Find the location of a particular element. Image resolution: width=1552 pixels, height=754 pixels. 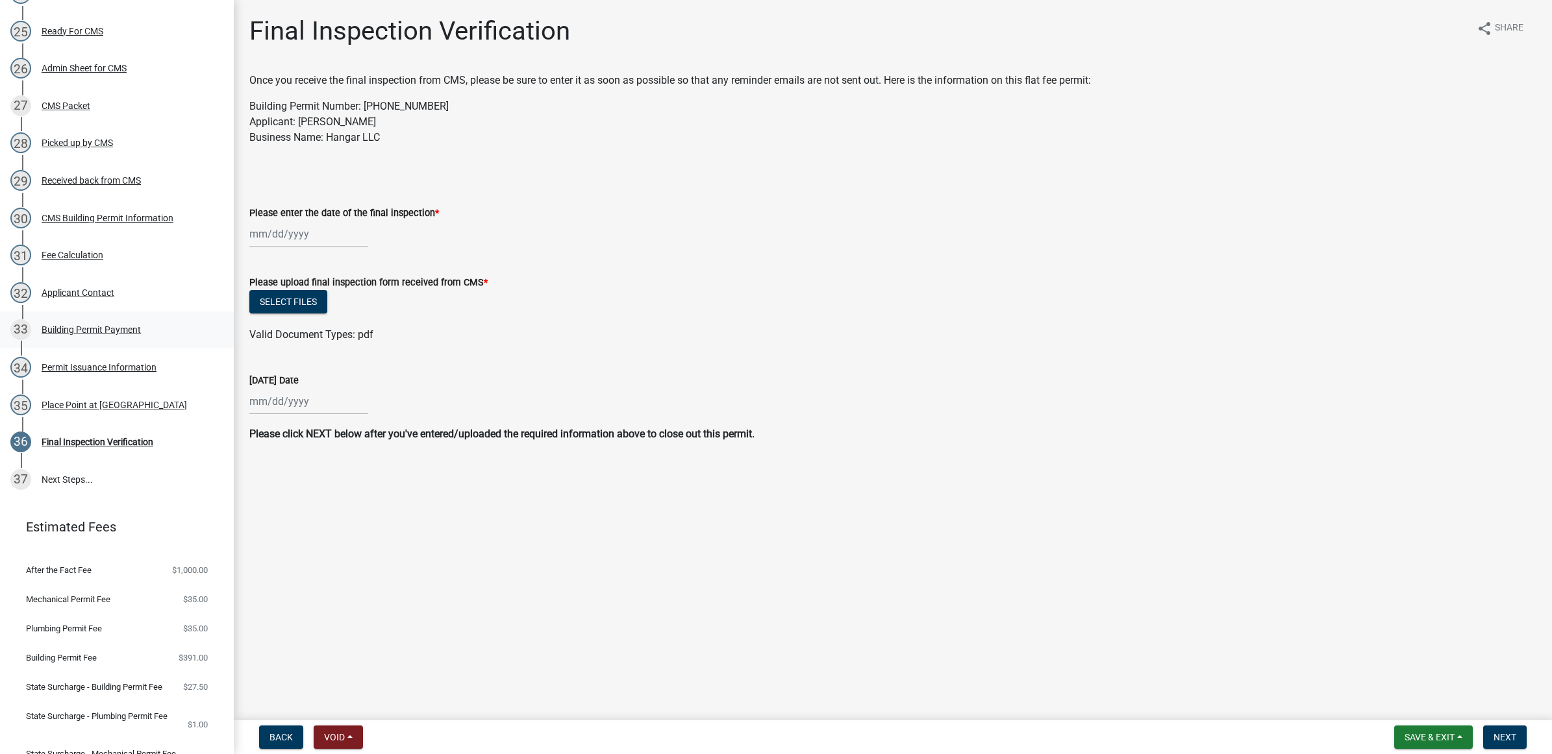

span: State Surcharge - Plumbing Permit Fee is located at coordinates (97, 716).